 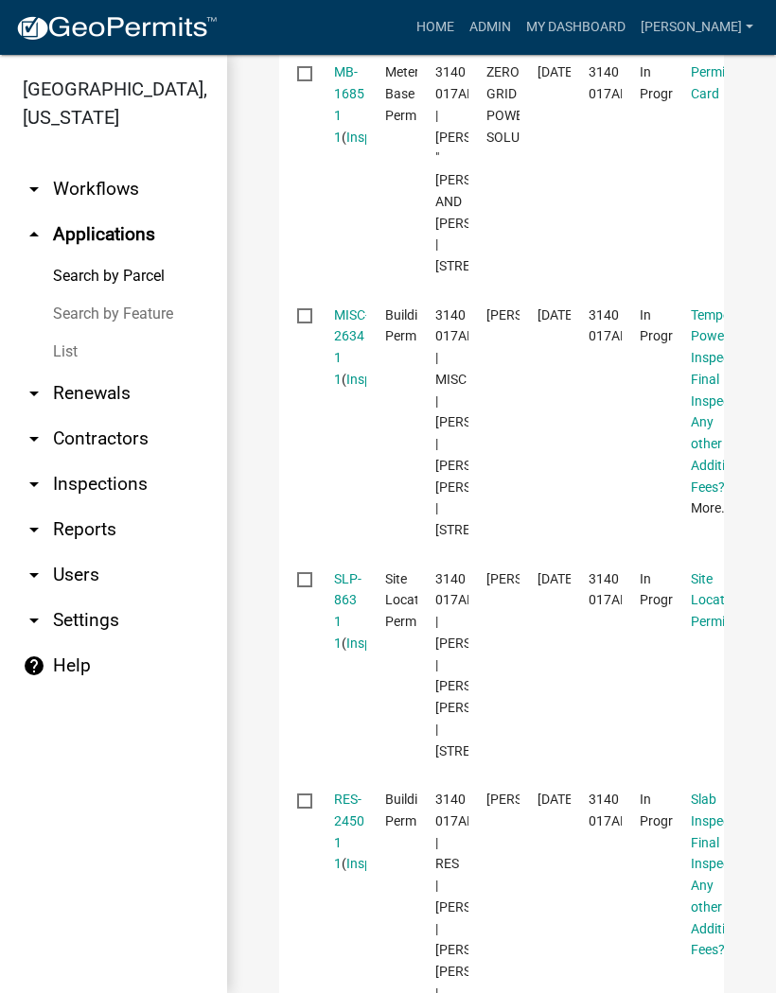 What do you see at coordinates (34, 235) in the screenshot?
I see `i: arrow_drop_up` at bounding box center [34, 235].